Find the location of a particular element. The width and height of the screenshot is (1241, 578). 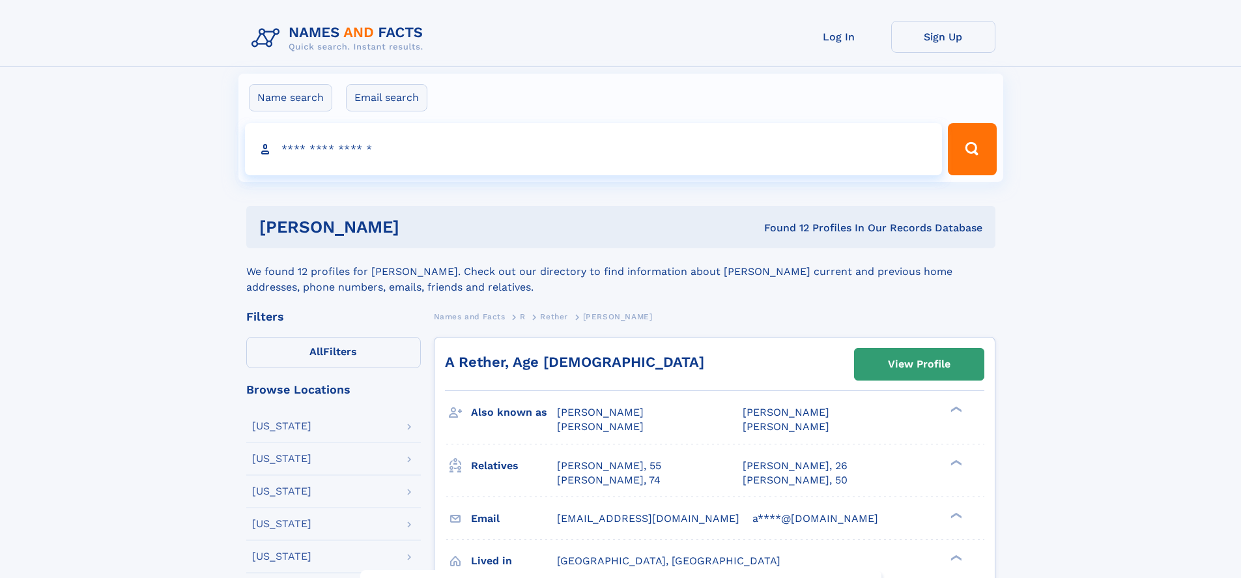

button: Search Button is located at coordinates (972, 149).